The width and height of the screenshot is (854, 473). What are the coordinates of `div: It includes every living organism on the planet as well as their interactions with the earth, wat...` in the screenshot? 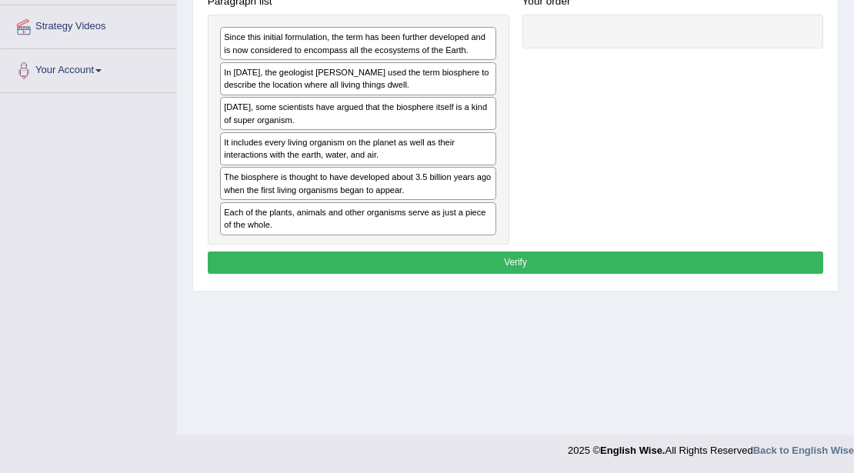 It's located at (358, 148).